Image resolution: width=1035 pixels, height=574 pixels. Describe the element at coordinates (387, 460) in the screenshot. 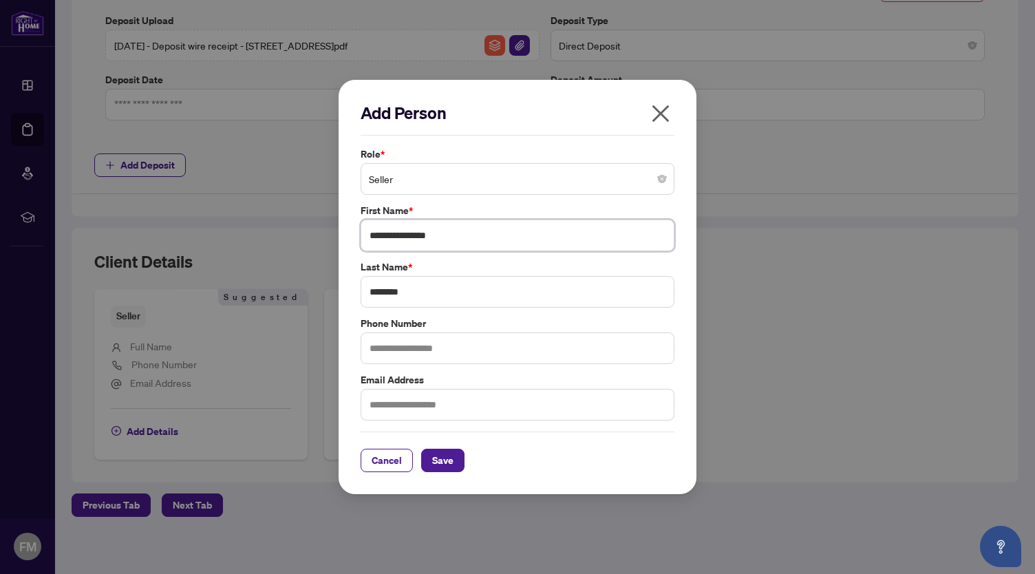

I see `button: Cancel` at that location.